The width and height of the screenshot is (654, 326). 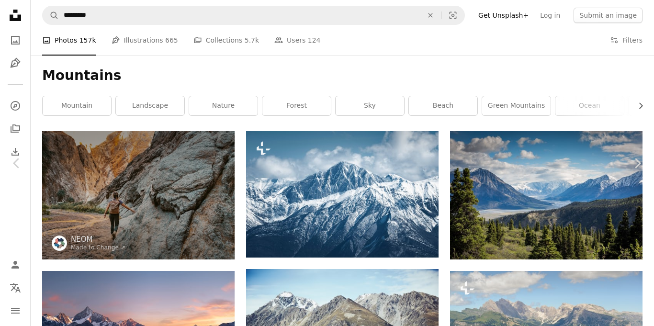 What do you see at coordinates (226, 40) in the screenshot?
I see `a: Collections 5.7k` at bounding box center [226, 40].